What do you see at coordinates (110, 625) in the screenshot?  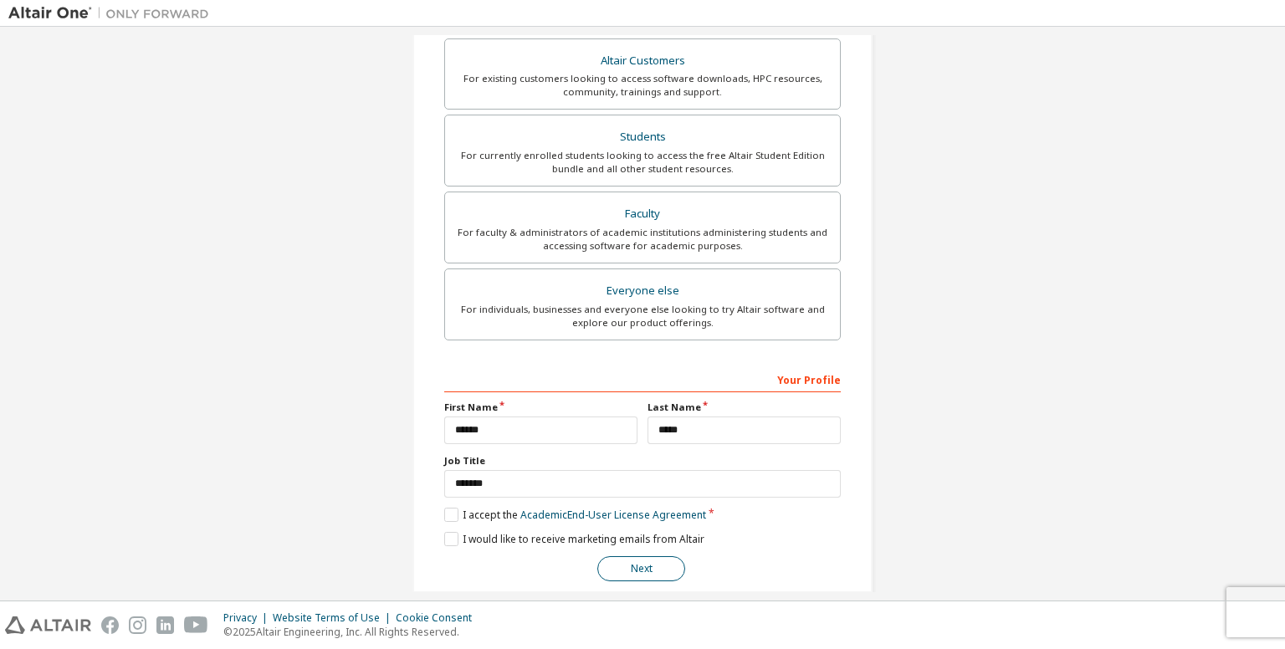 I see `img: facebook.svg` at bounding box center [110, 625].